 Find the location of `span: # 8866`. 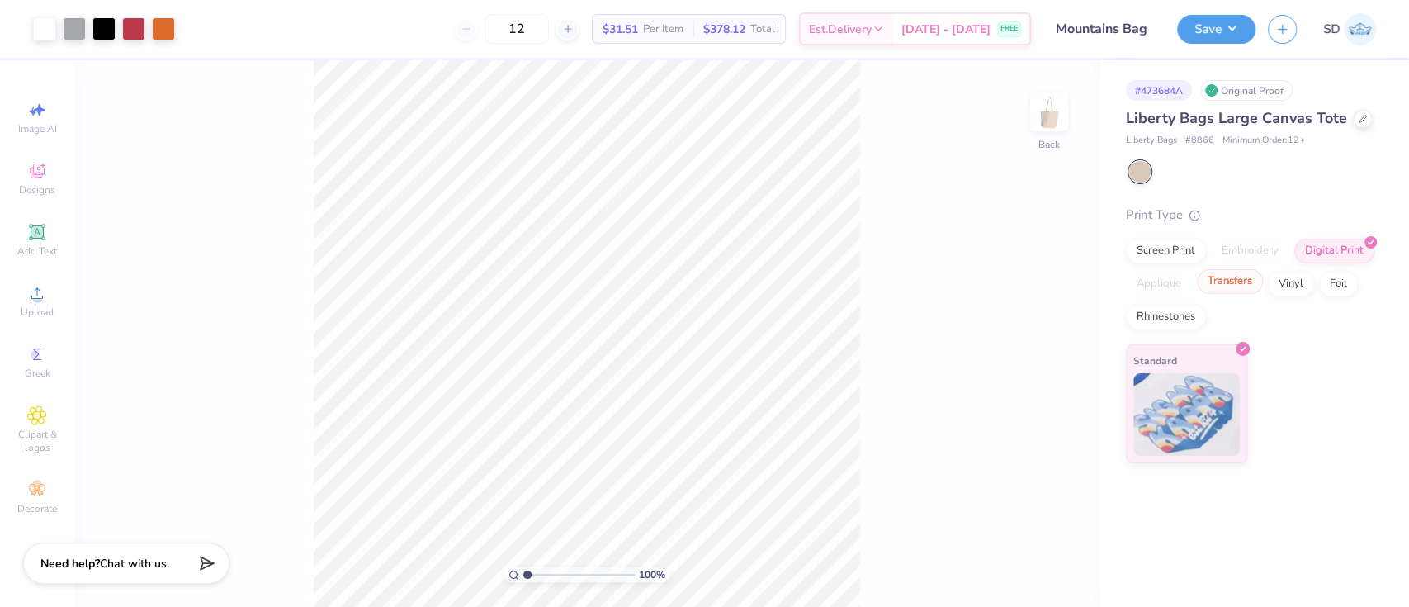

span: # 8866 is located at coordinates (1199, 140).